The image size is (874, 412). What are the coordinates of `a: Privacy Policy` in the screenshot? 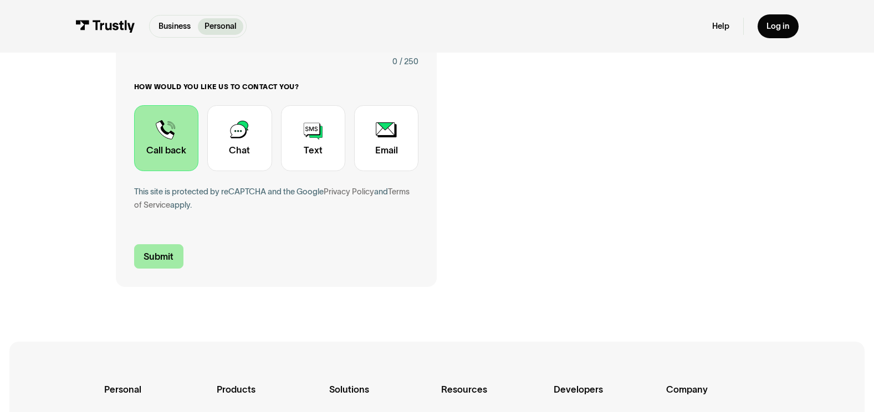 It's located at (349, 192).